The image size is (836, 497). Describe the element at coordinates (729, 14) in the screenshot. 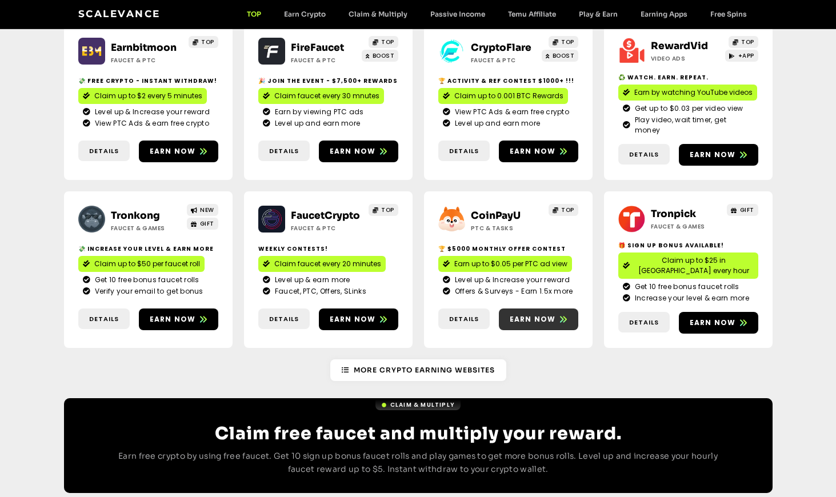

I see `a: Free Spins` at that location.